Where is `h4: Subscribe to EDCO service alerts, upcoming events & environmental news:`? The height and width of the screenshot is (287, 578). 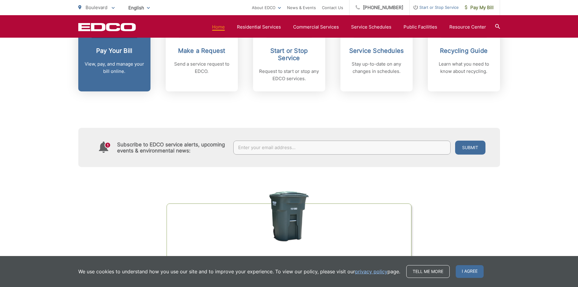 h4: Subscribe to EDCO service alerts, upcoming events & environmental news: is located at coordinates (172, 147).